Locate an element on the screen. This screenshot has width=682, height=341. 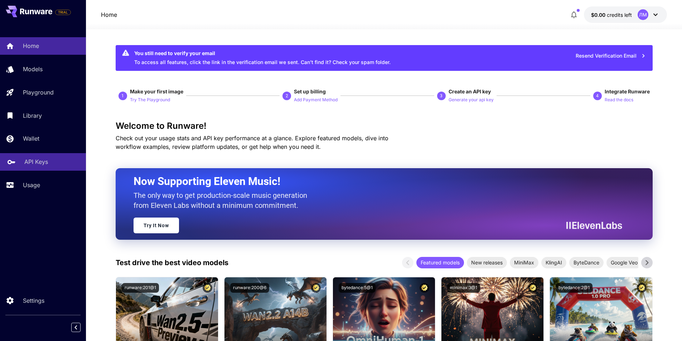
span: KlingAI is located at coordinates (554, 263).